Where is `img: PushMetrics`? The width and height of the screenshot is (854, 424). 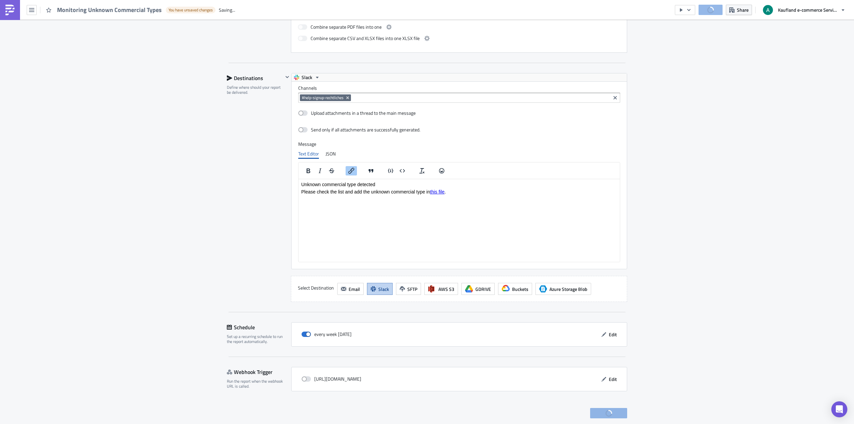
img: PushMetrics is located at coordinates (10, 10).